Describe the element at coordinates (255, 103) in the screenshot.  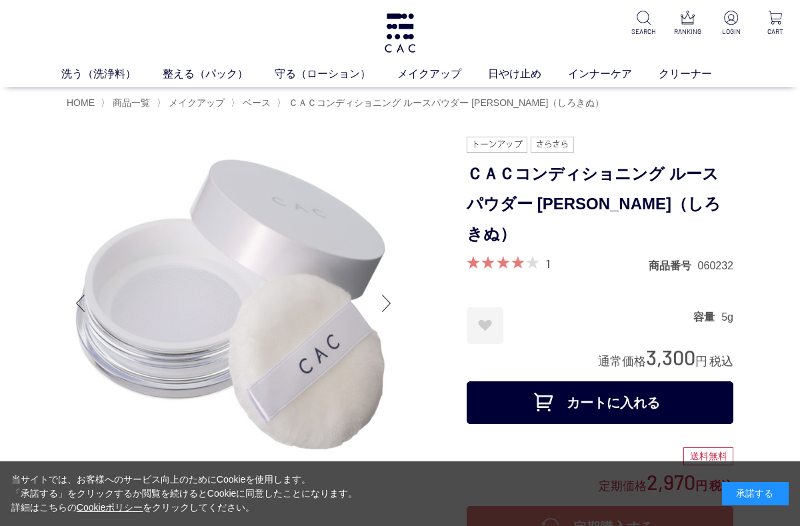
I see `a: ベース` at that location.